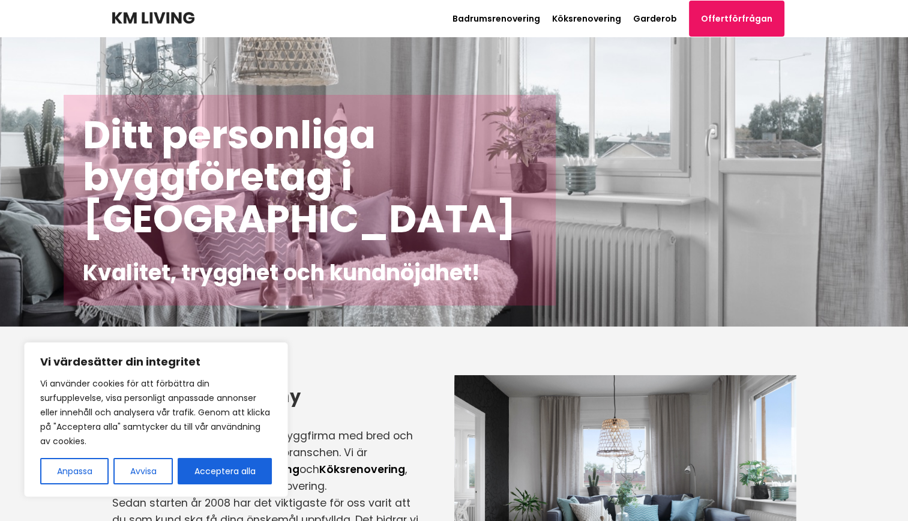  I want to click on button: Avvisa, so click(143, 471).